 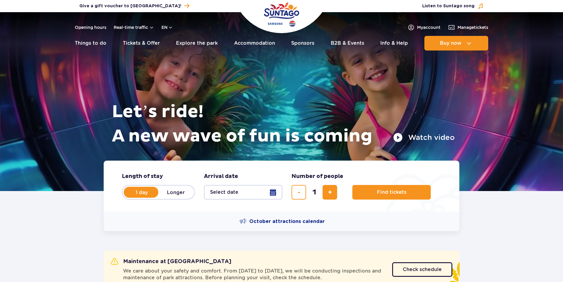 What do you see at coordinates (255, 43) in the screenshot?
I see `a: Accommodation` at bounding box center [255, 43].